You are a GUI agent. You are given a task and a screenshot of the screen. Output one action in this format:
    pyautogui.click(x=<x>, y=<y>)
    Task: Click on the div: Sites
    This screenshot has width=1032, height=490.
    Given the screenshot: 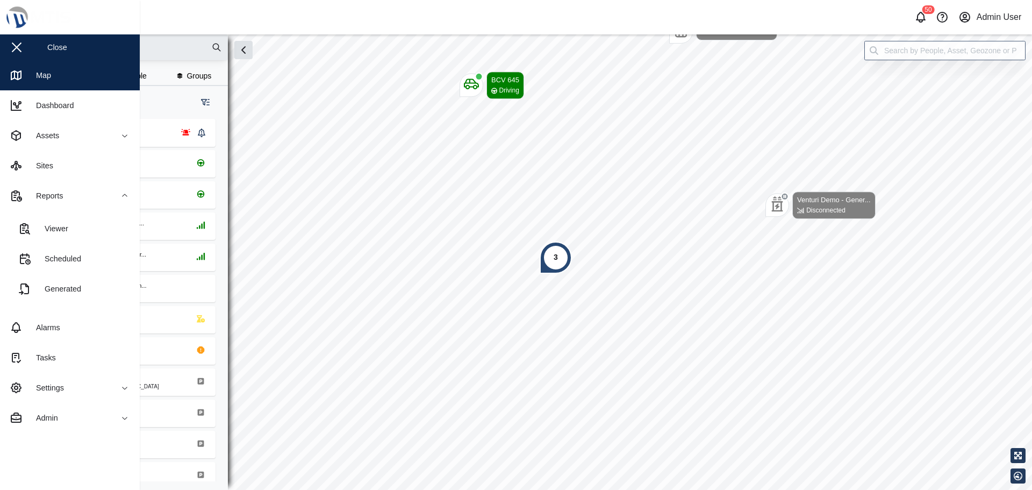 What is the action you would take?
    pyautogui.click(x=40, y=166)
    